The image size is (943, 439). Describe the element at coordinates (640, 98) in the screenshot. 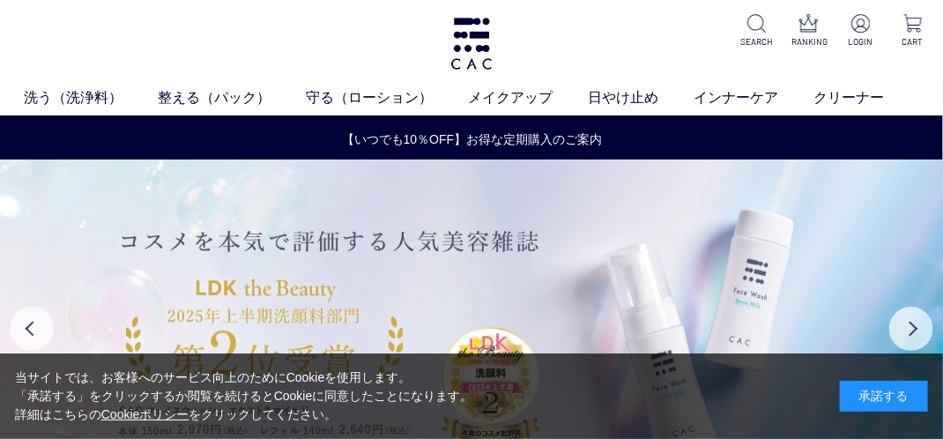

I see `a: 日やけ止め` at that location.